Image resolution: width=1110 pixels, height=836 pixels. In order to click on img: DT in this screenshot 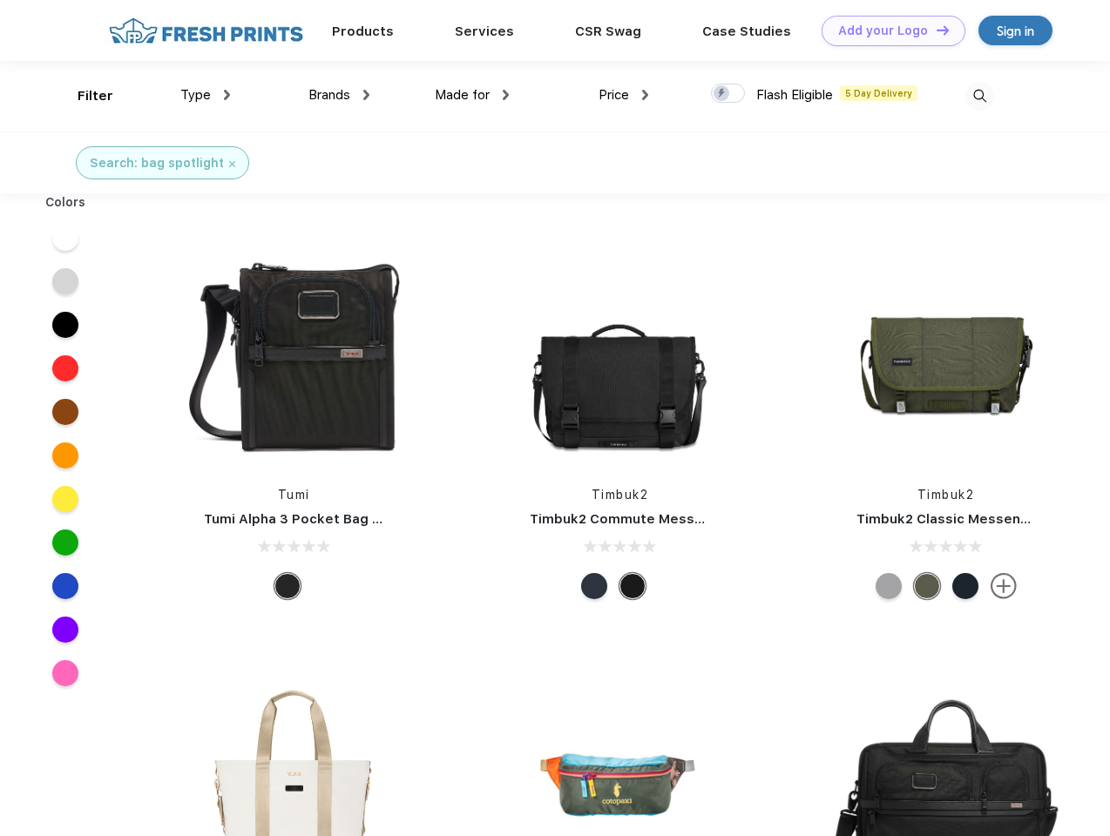, I will do `click(942, 30)`.